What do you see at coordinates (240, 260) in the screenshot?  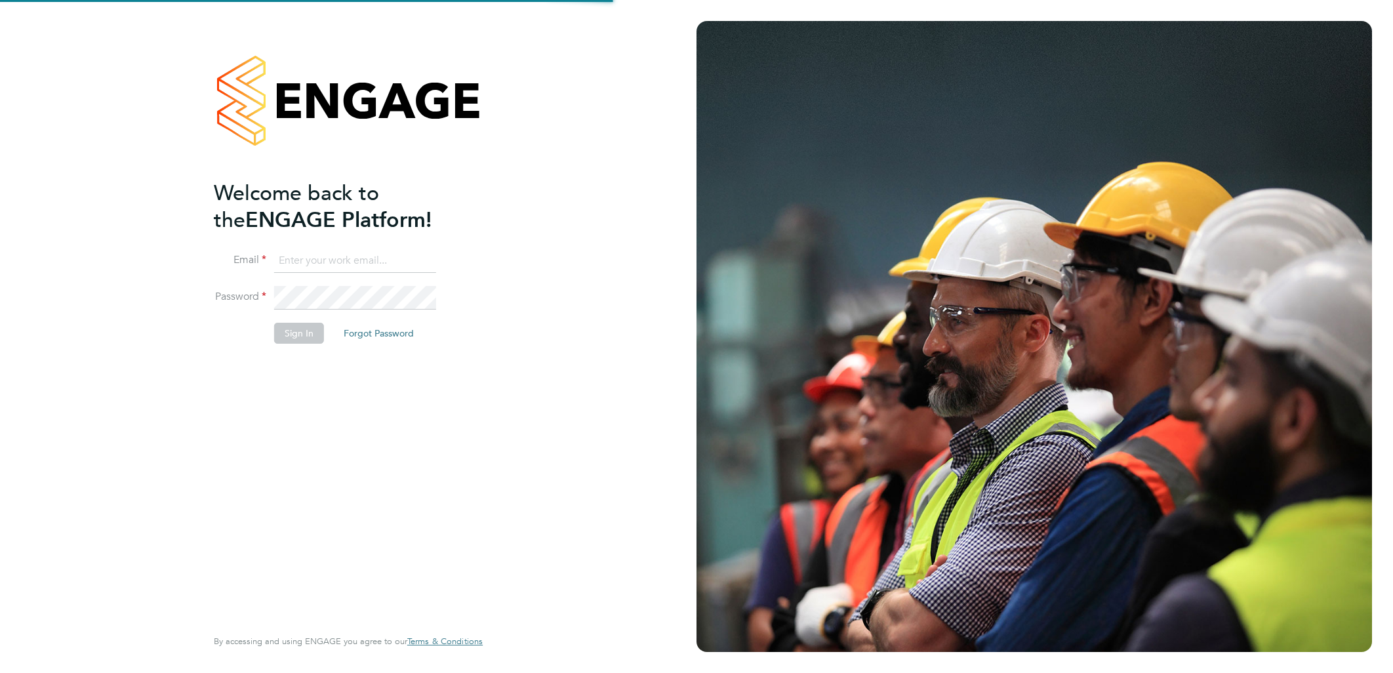 I see `label: Email` at bounding box center [240, 260].